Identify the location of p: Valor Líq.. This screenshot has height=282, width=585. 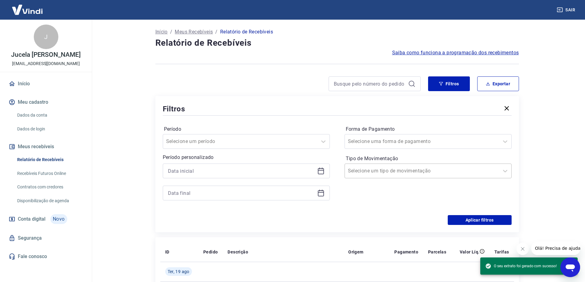
(469, 252).